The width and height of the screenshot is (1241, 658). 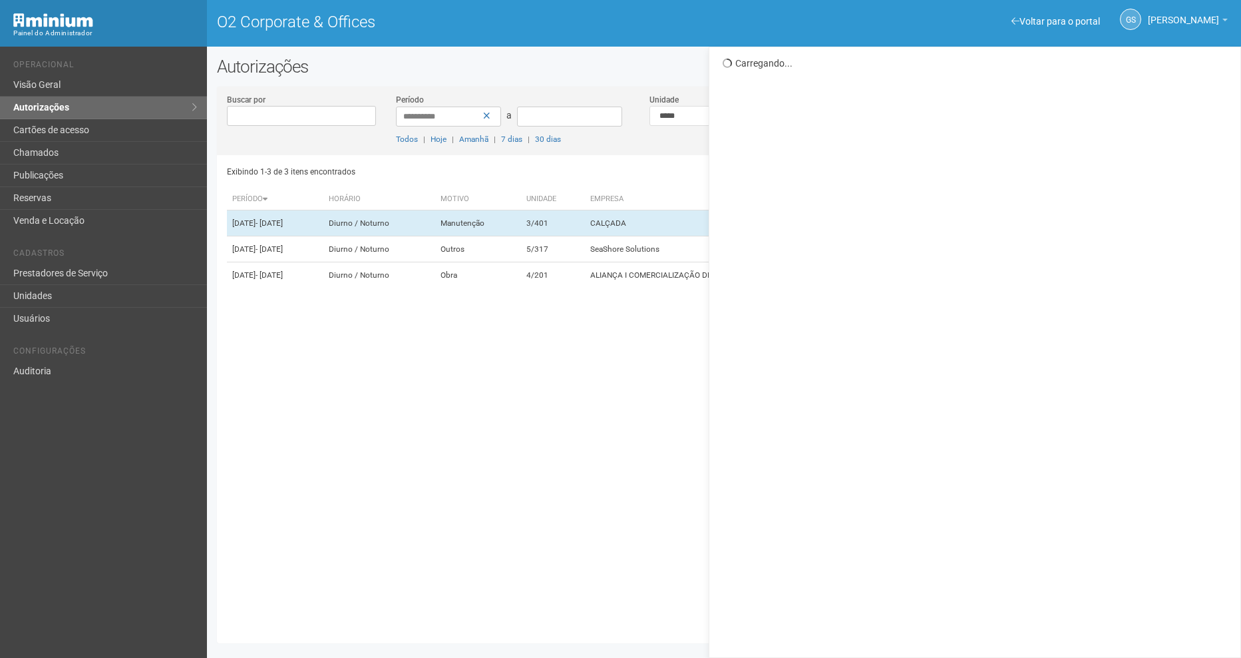 What do you see at coordinates (1131, 19) in the screenshot?
I see `a: GS` at bounding box center [1131, 19].